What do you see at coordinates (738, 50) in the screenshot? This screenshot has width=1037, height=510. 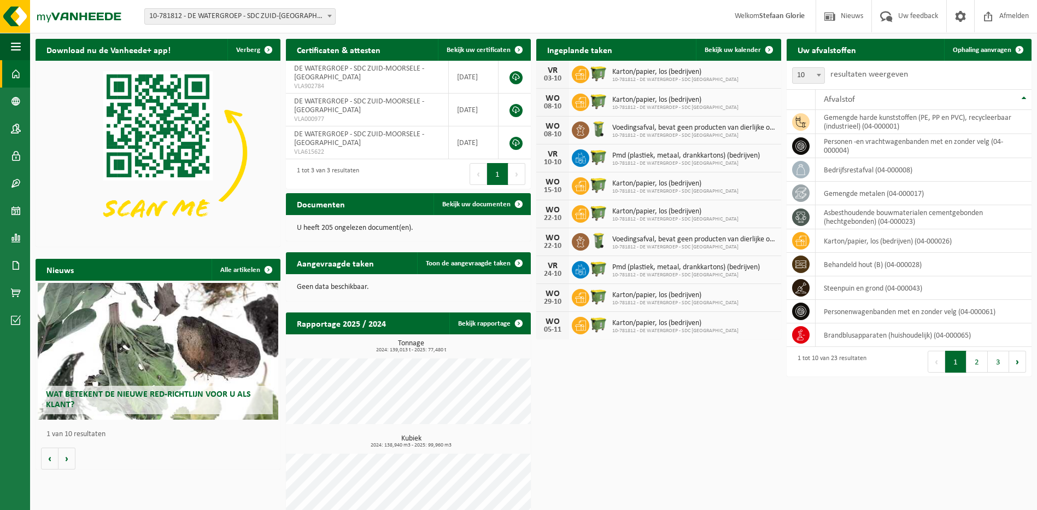 I see `a: Bekijk uw kalender` at bounding box center [738, 50].